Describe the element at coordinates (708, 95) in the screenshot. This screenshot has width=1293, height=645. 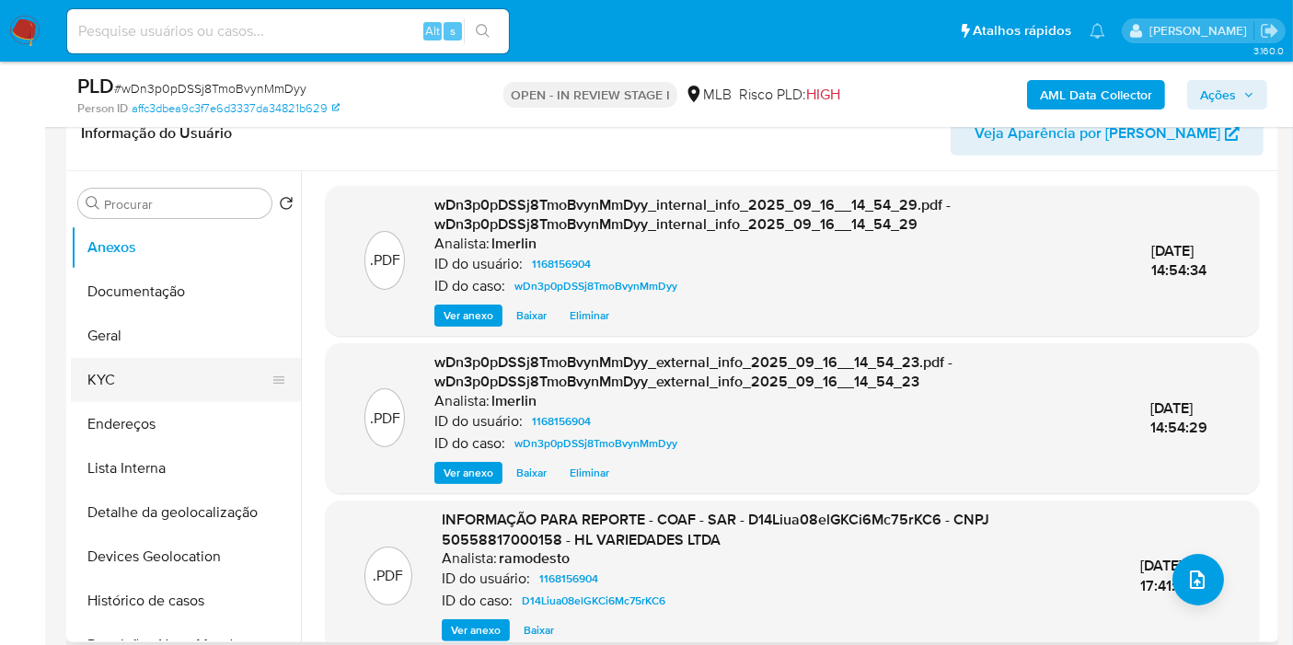
I see `div: MLB` at that location.